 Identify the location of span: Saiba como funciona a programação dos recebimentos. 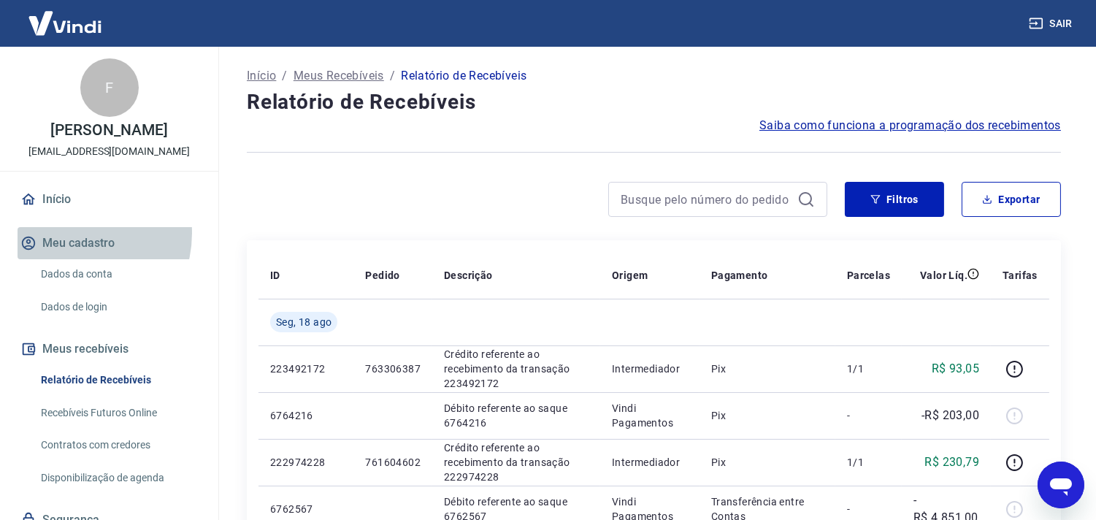
(910, 126).